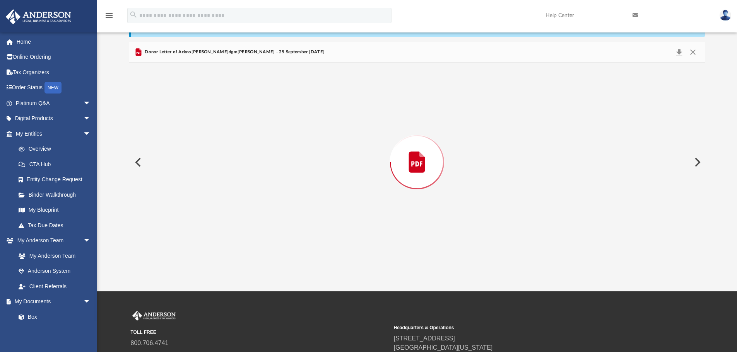 The width and height of the screenshot is (737, 352). Describe the element at coordinates (56, 226) in the screenshot. I see `a: Tax Due Dates` at that location.